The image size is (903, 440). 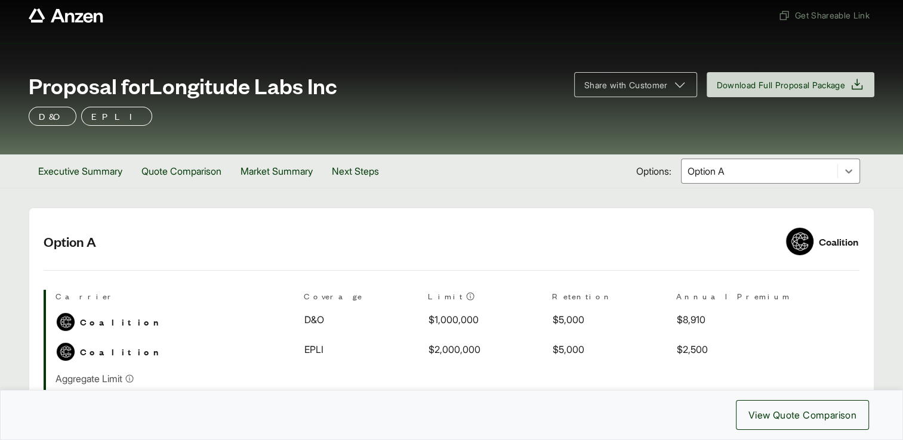 What do you see at coordinates (692, 350) in the screenshot?
I see `span: $2,500` at bounding box center [692, 350].